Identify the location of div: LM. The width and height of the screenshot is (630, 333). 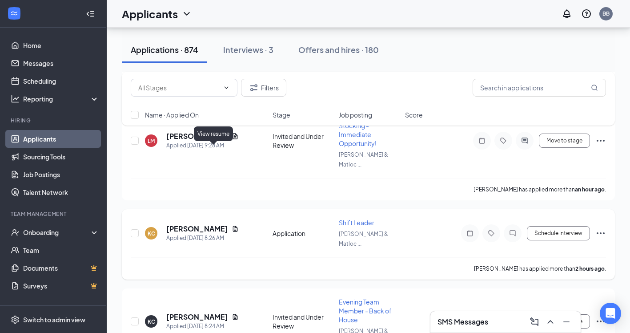
(151, 141).